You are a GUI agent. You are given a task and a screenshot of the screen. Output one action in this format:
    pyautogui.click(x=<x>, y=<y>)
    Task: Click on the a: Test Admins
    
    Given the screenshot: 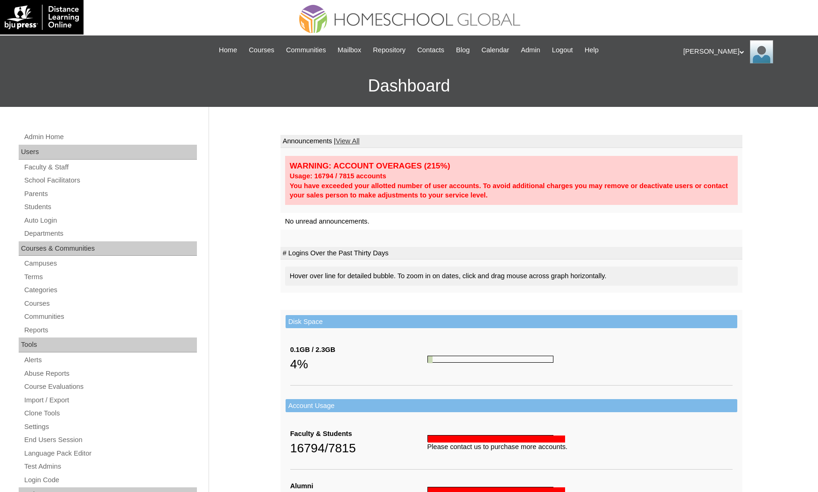 What is the action you would take?
    pyautogui.click(x=110, y=466)
    